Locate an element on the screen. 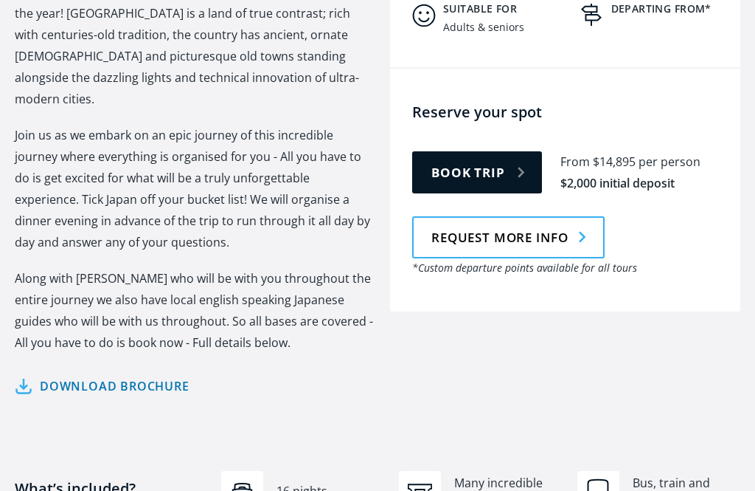 The width and height of the screenshot is (755, 491). em: *Custom departure points available for all tours is located at coordinates (525, 267).